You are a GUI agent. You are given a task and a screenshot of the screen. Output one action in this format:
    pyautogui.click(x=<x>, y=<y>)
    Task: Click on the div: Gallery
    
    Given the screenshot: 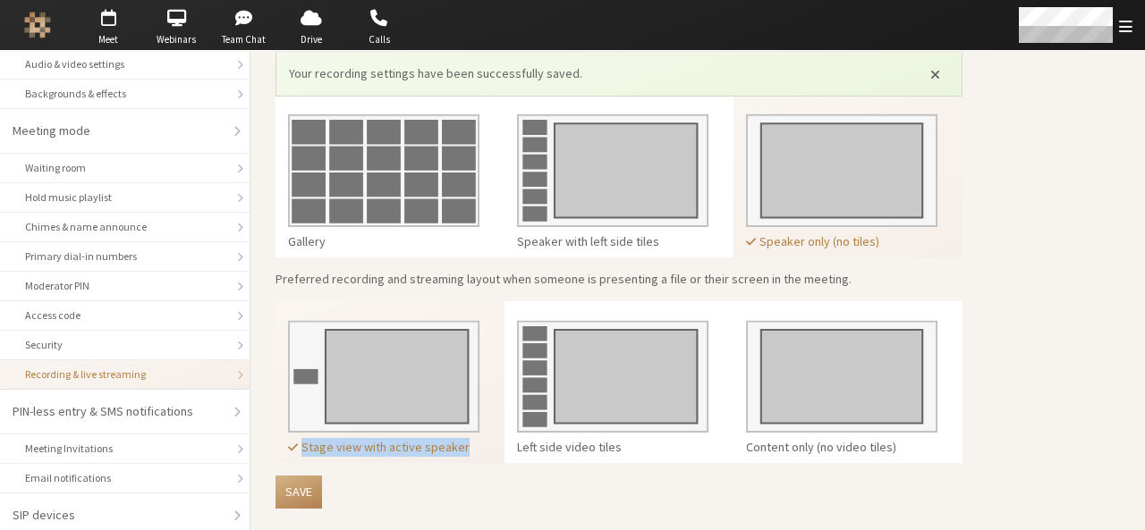 What is the action you would take?
    pyautogui.click(x=384, y=241)
    